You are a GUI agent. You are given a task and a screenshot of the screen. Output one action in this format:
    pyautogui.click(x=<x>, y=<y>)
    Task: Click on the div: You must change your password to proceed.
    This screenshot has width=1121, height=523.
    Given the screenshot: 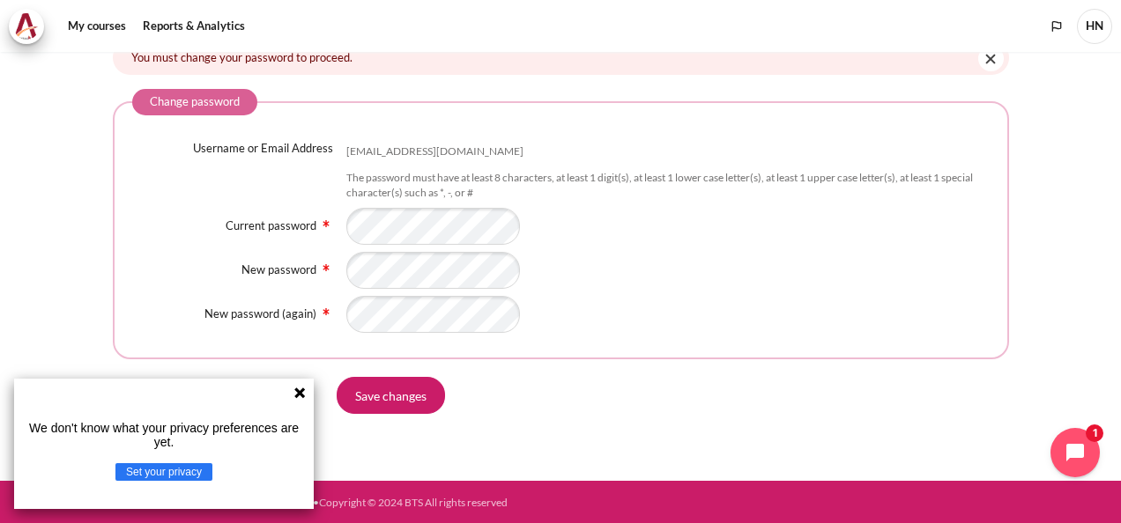 What is the action you would take?
    pyautogui.click(x=560, y=57)
    